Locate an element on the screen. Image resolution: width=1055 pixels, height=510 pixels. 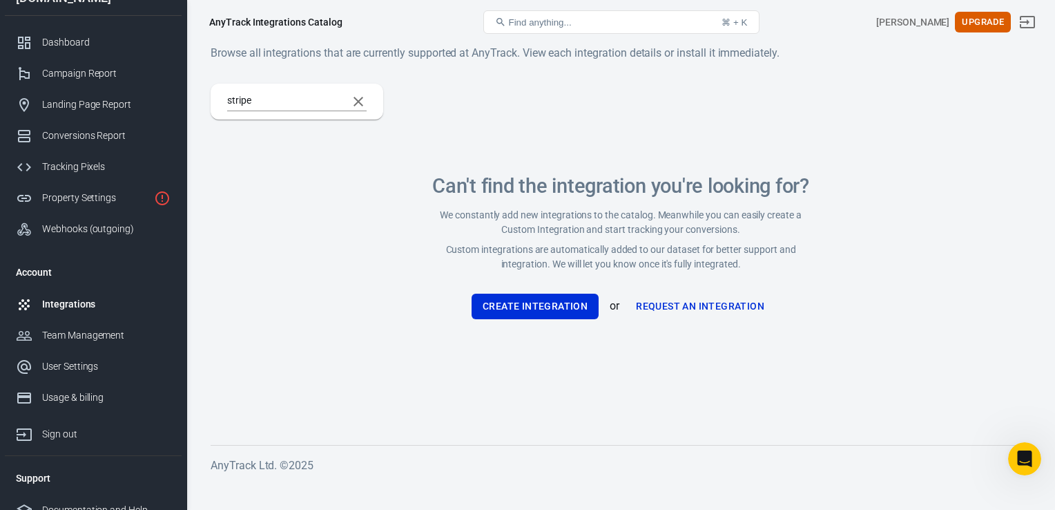
div: Property Settings is located at coordinates (95, 197).